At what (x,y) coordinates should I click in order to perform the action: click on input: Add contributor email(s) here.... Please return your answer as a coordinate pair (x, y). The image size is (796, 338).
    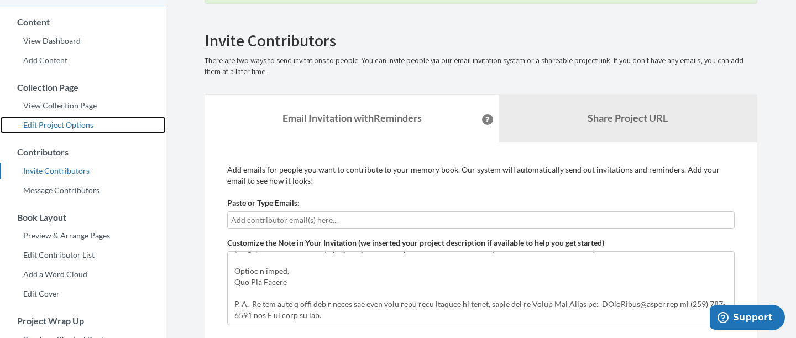
    Looking at the image, I should click on (481, 220).